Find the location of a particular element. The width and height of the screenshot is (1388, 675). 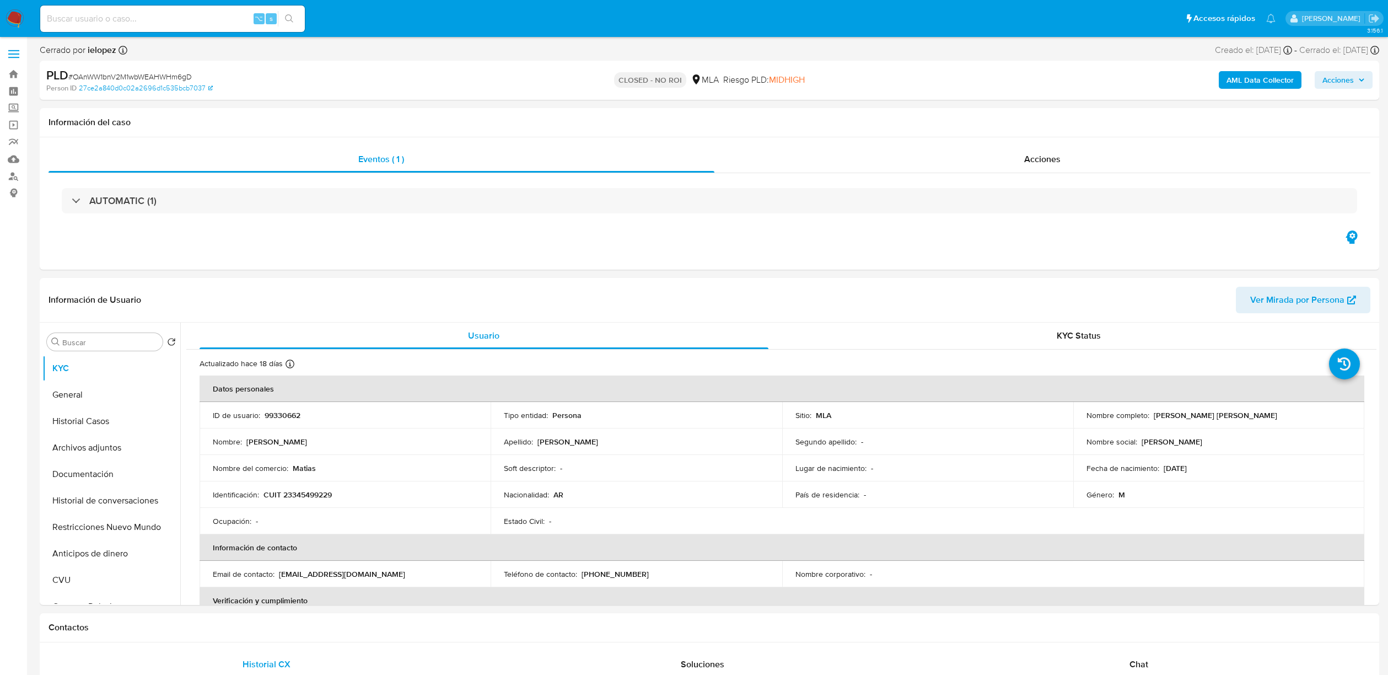

span: KYC Status is located at coordinates (1079, 335).